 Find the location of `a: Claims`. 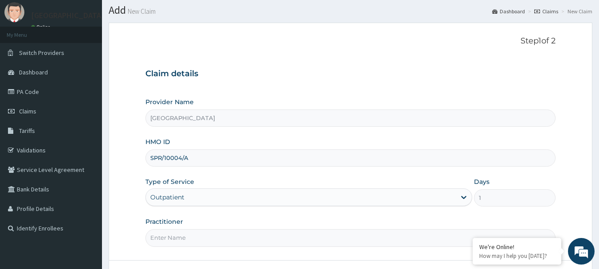

a: Claims is located at coordinates (546, 11).